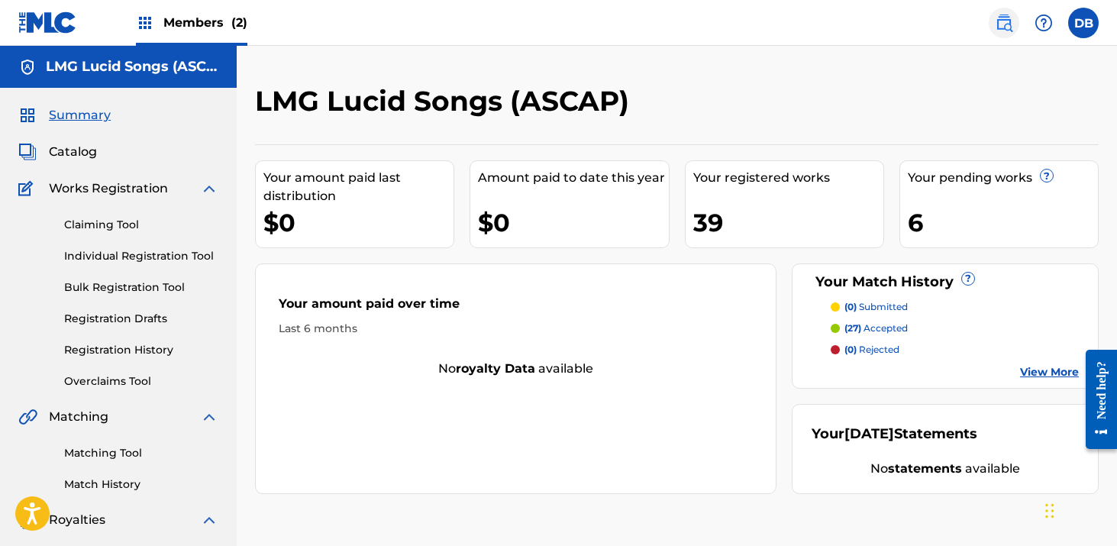  I want to click on img: Top Rightsholders, so click(145, 23).